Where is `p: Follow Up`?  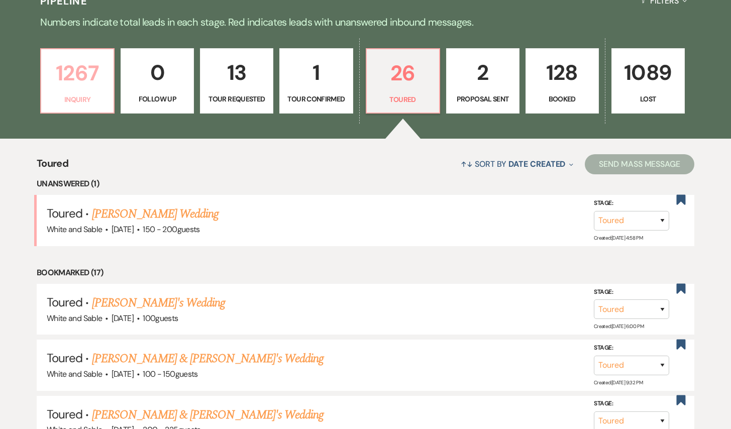
p: Follow Up is located at coordinates (157, 99).